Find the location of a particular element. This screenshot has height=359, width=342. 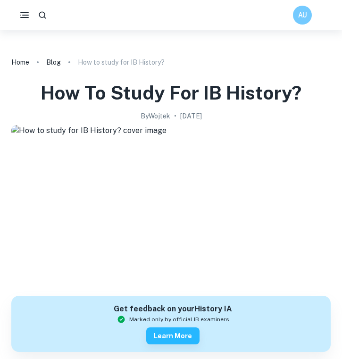

a: Get feedback on yourHistory IAMarked only by official IB examinersLearn more is located at coordinates (171, 324).